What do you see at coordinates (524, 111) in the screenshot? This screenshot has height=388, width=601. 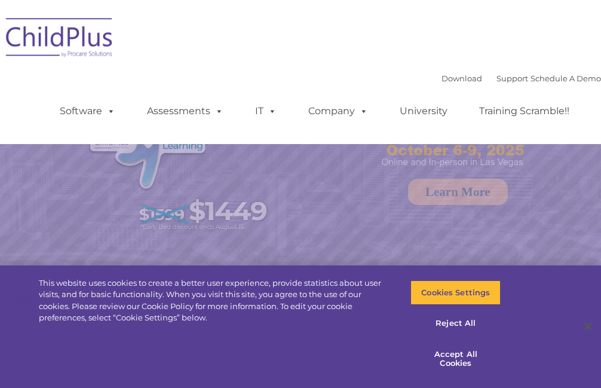 I see `a: Training Scramble!!` at bounding box center [524, 111].